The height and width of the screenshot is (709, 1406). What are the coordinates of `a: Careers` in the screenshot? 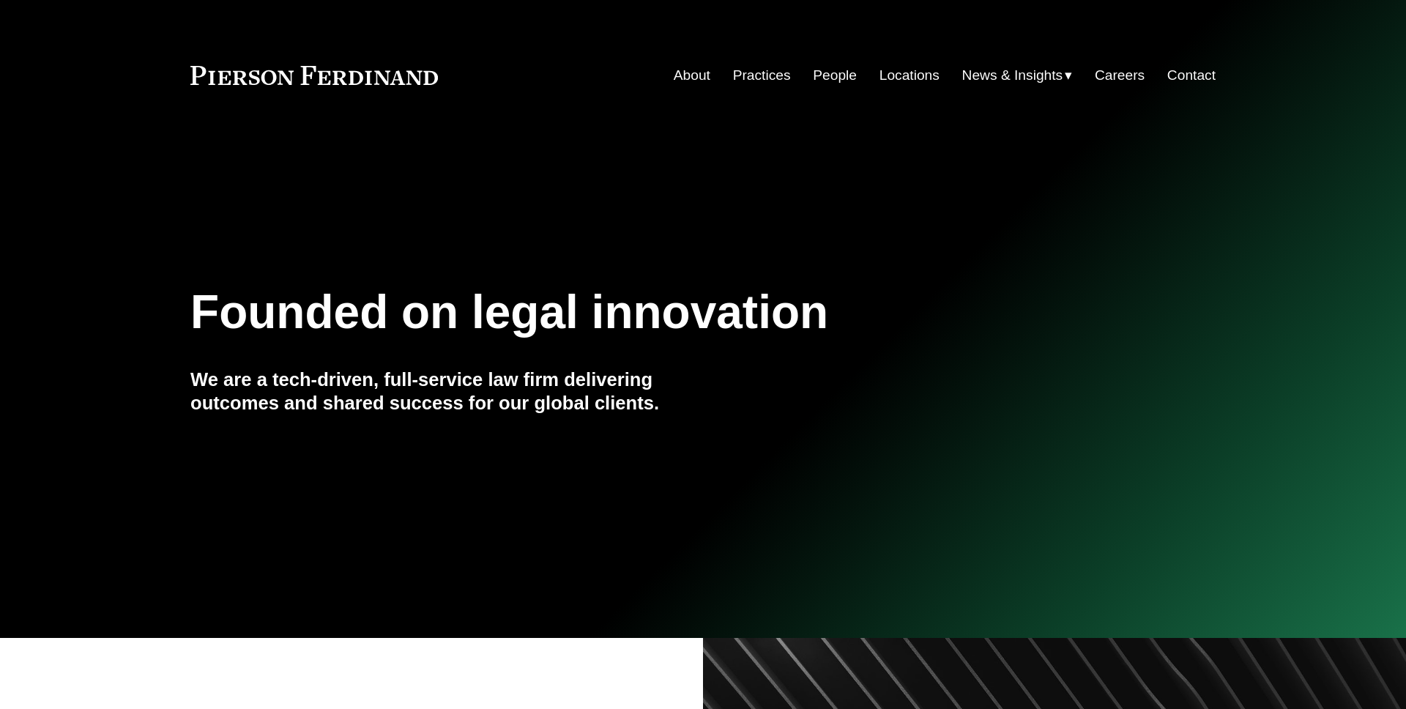 It's located at (1120, 75).